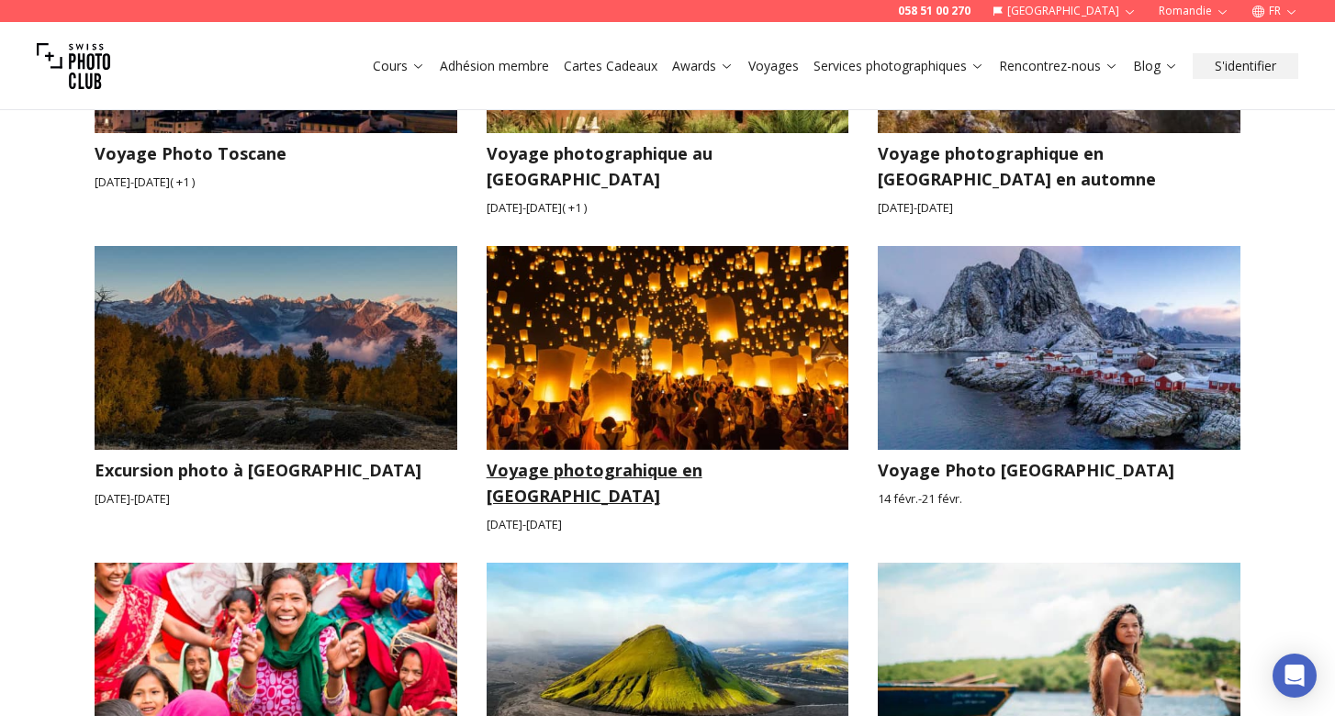  I want to click on button: Rencontrez-nous, so click(1059, 66).